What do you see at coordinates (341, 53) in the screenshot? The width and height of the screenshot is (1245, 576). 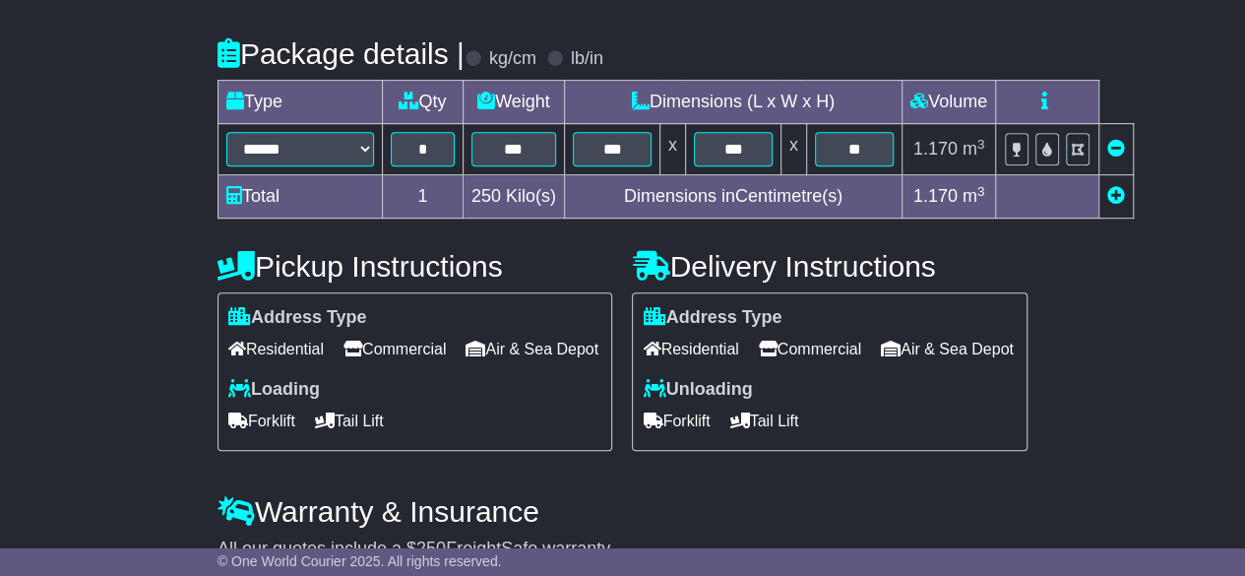 I see `h4: Package details |` at bounding box center [341, 53].